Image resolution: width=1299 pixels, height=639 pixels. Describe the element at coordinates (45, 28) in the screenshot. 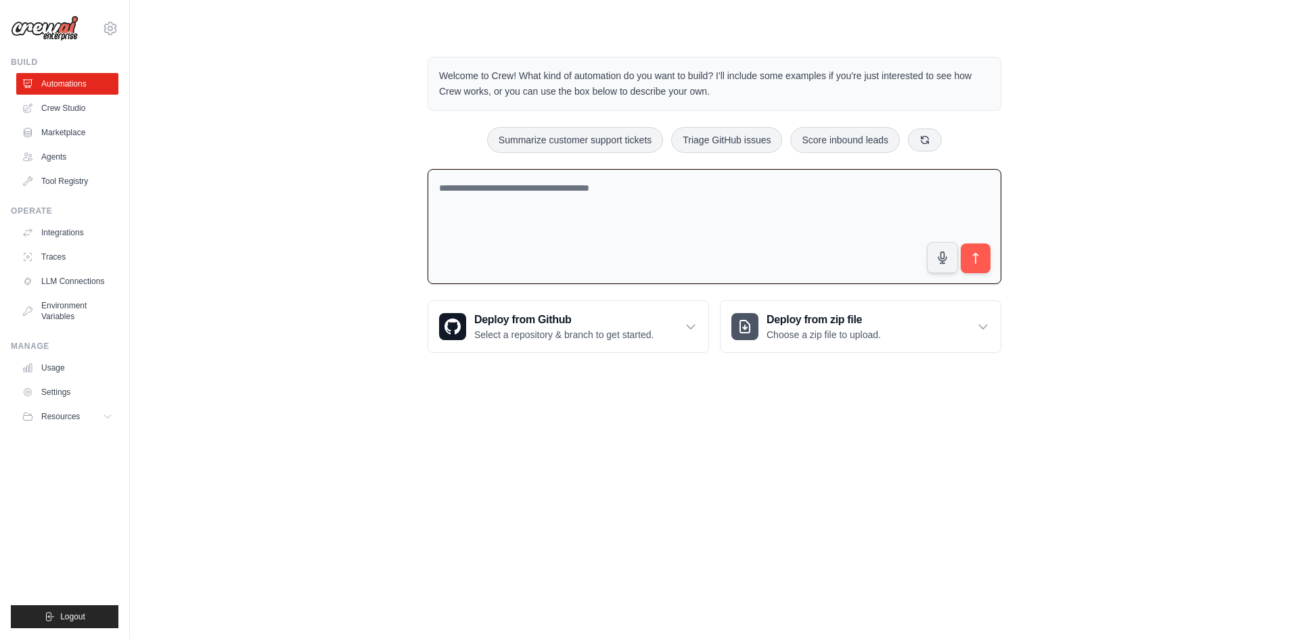

I see `img: Logo` at that location.